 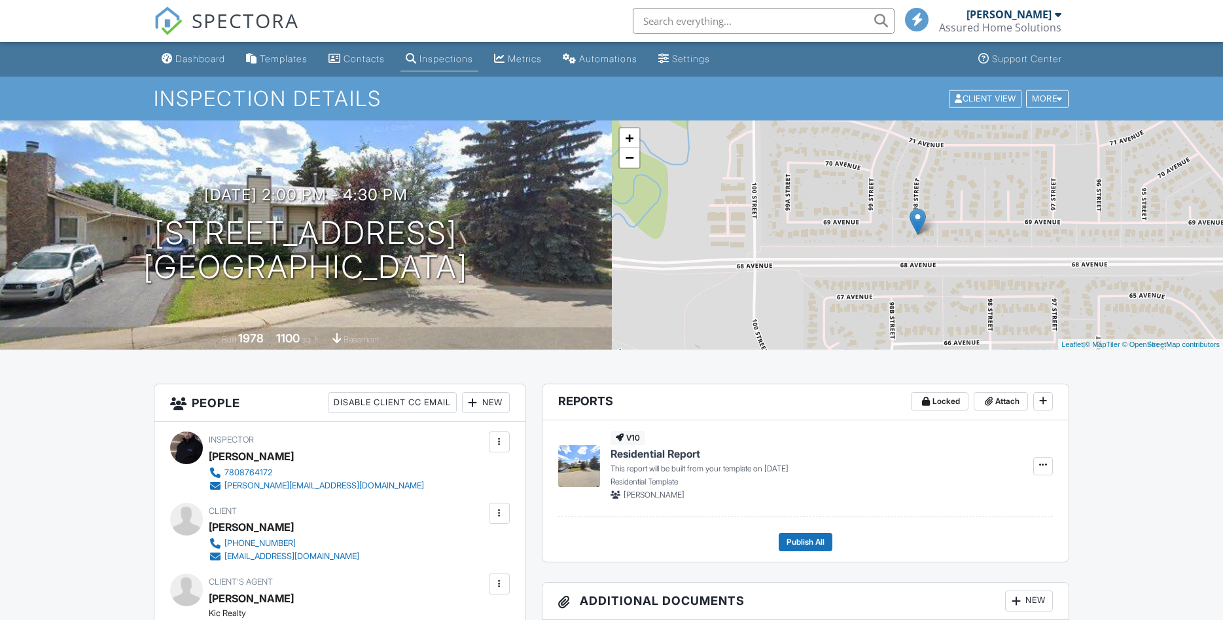 I want to click on div: Inspections, so click(x=446, y=58).